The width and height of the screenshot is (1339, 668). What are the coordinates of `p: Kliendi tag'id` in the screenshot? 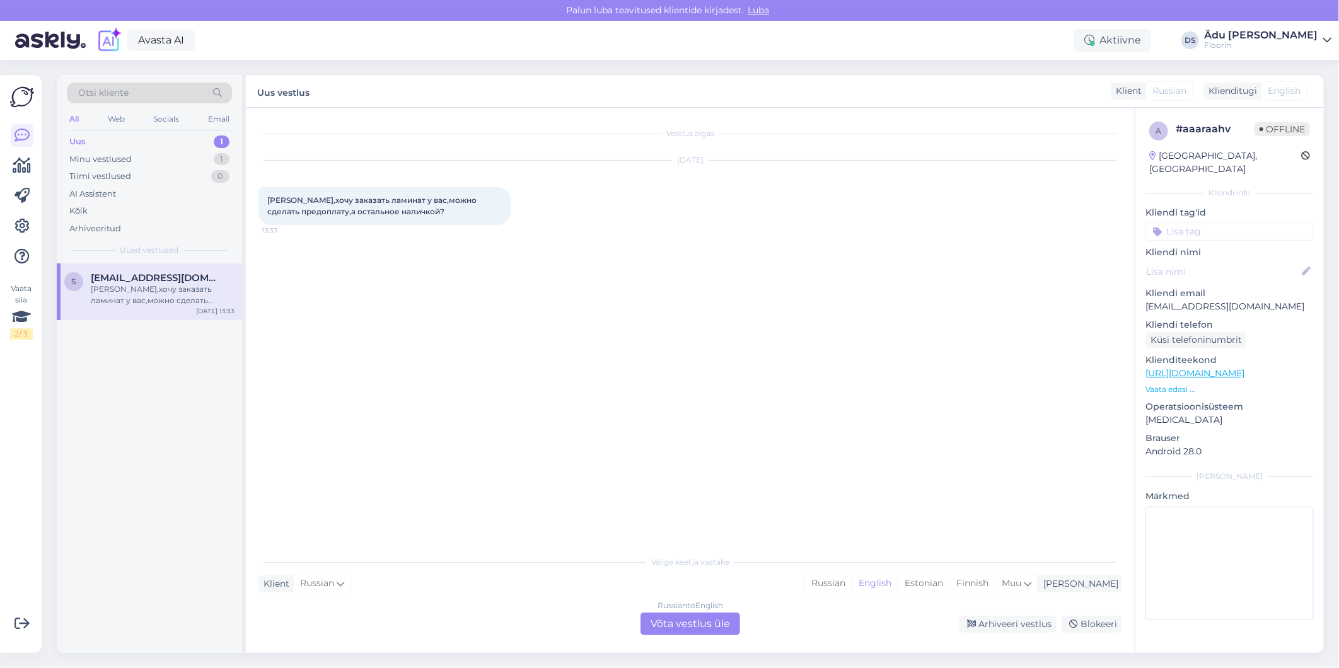 It's located at (1229, 212).